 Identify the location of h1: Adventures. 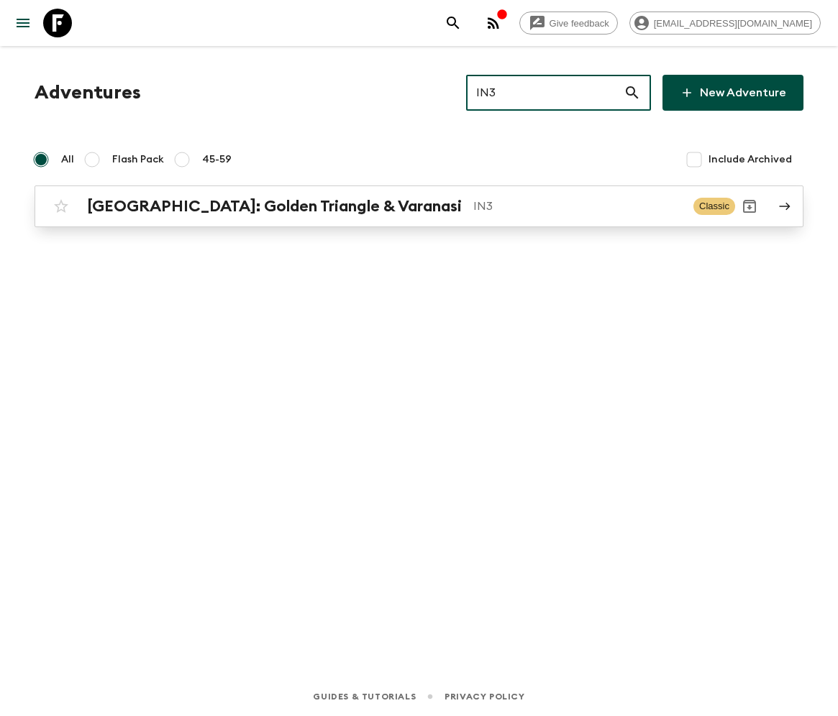
(88, 93).